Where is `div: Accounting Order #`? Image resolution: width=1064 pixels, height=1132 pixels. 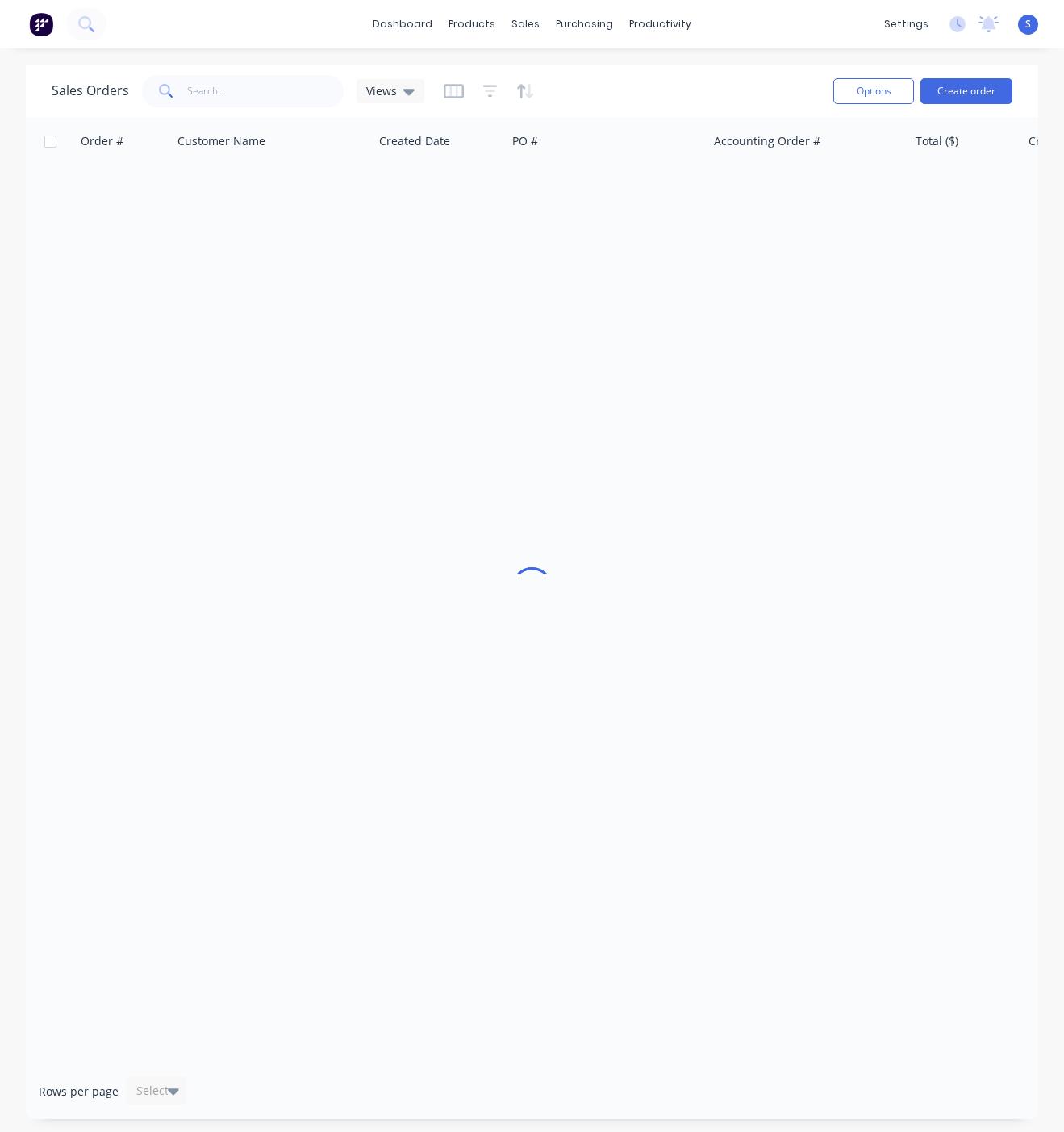
div: Accounting Order # is located at coordinates (767, 141).